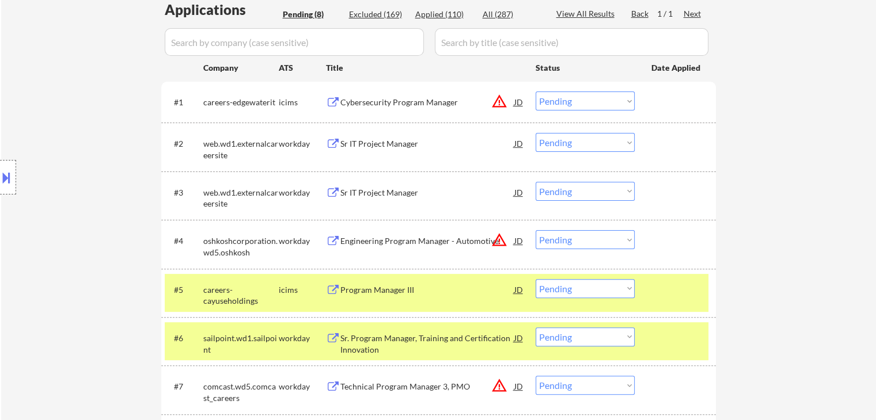 This screenshot has height=420, width=876. Describe the element at coordinates (427, 241) in the screenshot. I see `div: Engineering Program Manager - Automotive` at that location.